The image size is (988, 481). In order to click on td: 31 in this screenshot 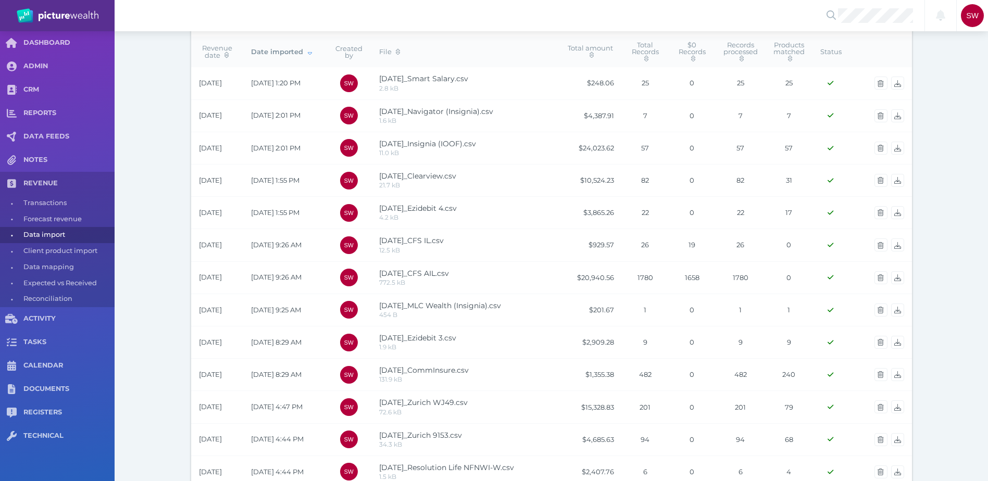, I will do `click(789, 180)`.